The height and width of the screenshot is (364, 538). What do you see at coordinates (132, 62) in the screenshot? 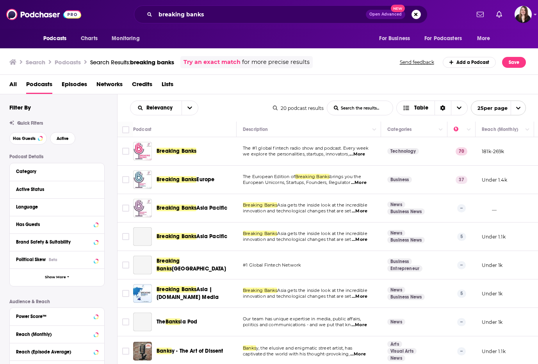
I see `a: Search Results:breaking banks` at bounding box center [132, 62].